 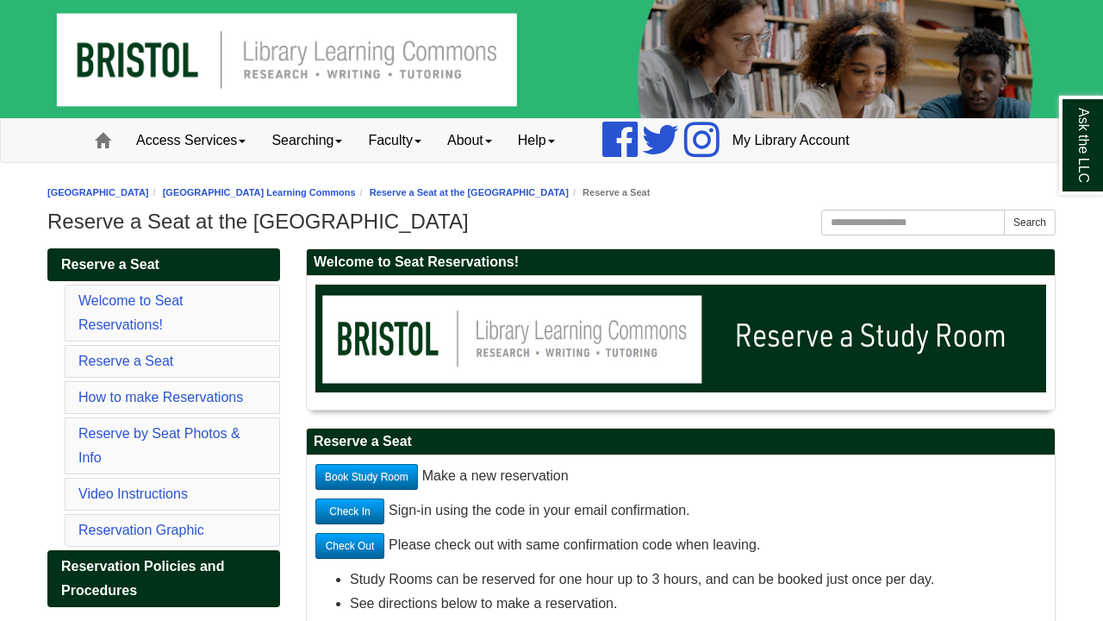 What do you see at coordinates (681, 441) in the screenshot?
I see `h2: Reserve a Seat` at bounding box center [681, 441].